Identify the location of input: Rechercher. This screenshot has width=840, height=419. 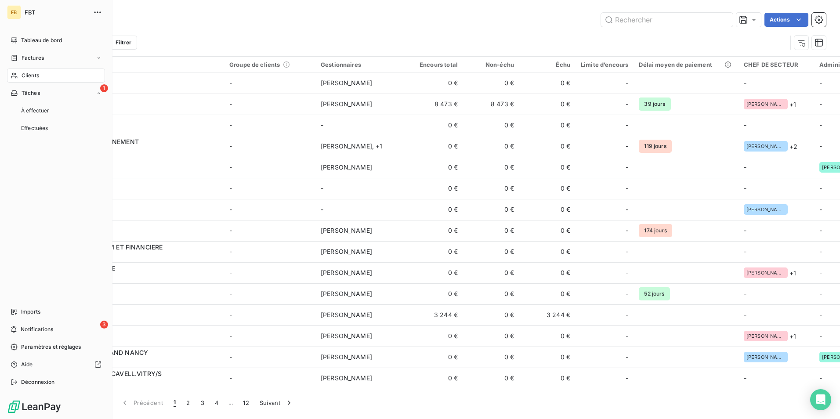
(667, 20).